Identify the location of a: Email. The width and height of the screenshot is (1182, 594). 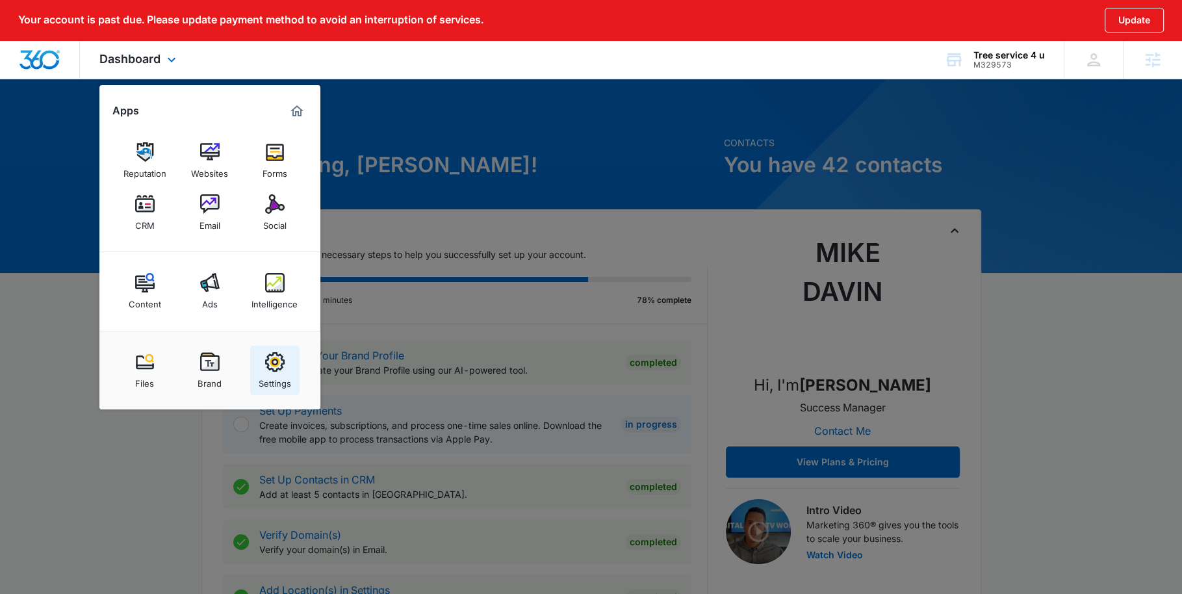
(210, 213).